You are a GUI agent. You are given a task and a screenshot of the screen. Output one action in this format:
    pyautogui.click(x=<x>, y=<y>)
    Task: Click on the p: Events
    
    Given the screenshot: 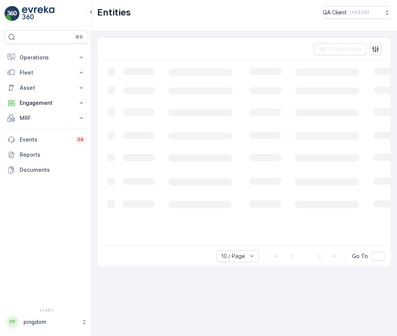 What is the action you would take?
    pyautogui.click(x=45, y=140)
    